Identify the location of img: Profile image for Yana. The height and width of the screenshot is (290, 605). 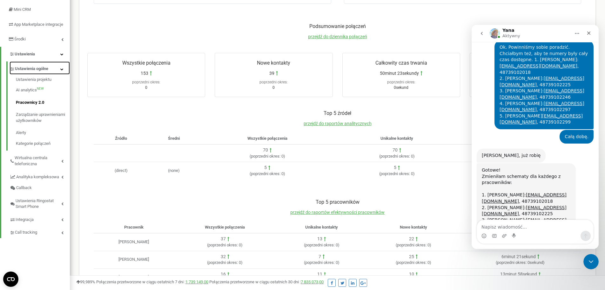
(23, 9).